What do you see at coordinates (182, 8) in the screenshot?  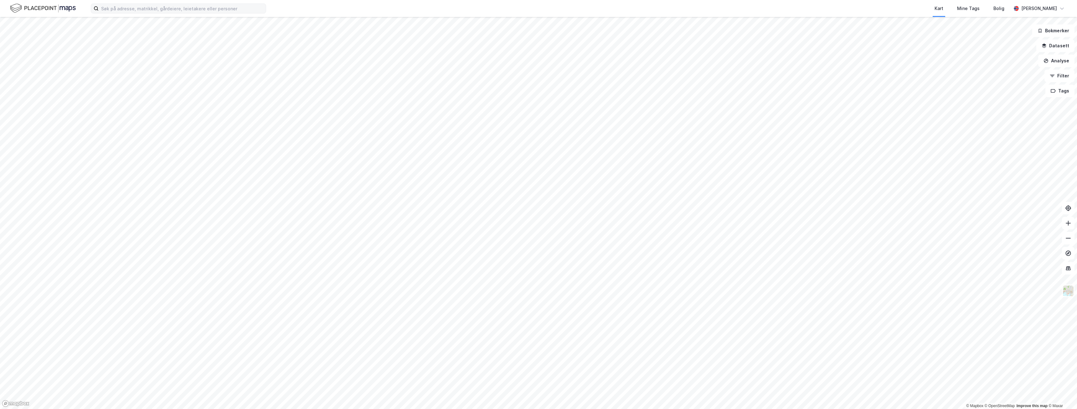 I see `input: Søk på adresse, matrikkel, gårdeiere, leietakere eller personer` at bounding box center [182, 8].